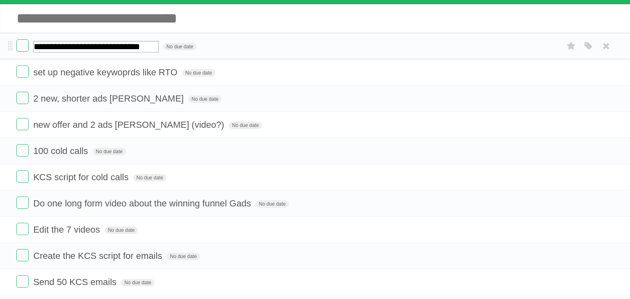 Image resolution: width=630 pixels, height=299 pixels. What do you see at coordinates (98, 256) in the screenshot?
I see `span: Create the KCS script for emails` at bounding box center [98, 256].